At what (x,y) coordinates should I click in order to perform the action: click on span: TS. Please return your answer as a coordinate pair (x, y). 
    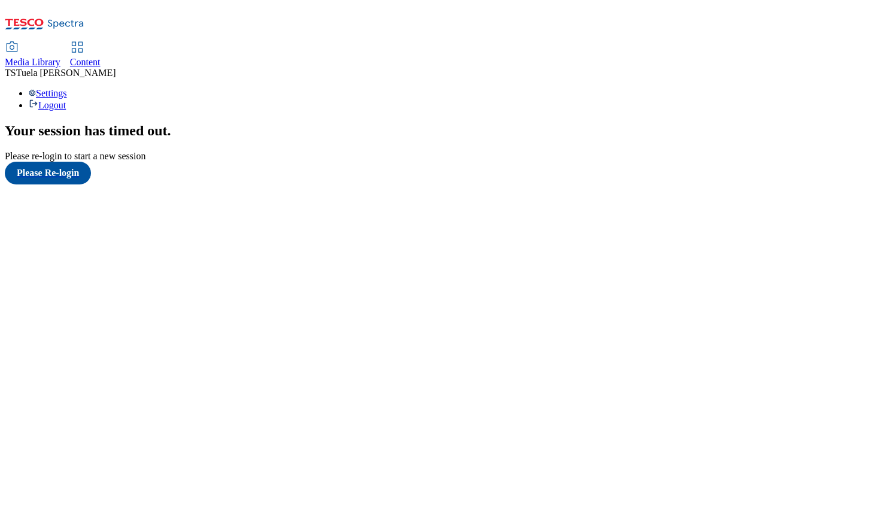
    Looking at the image, I should click on (10, 72).